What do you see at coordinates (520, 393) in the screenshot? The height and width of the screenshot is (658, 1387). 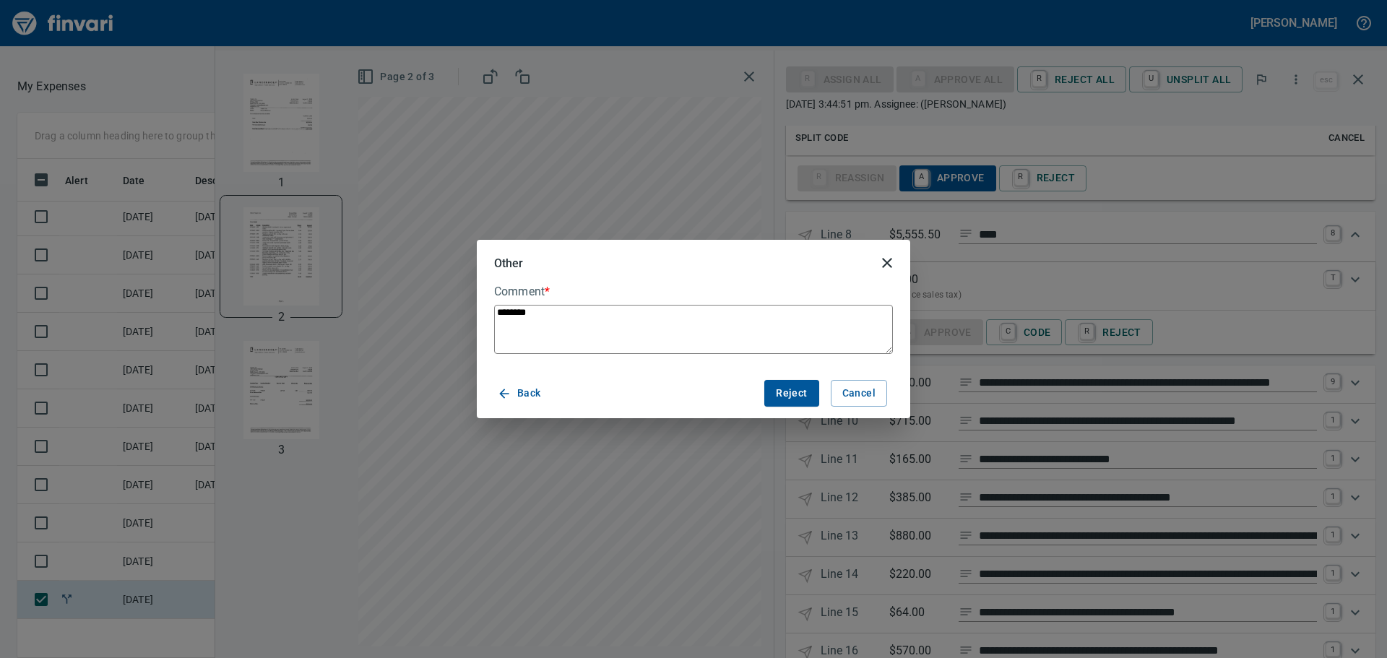 I see `span: Back` at bounding box center [520, 393].